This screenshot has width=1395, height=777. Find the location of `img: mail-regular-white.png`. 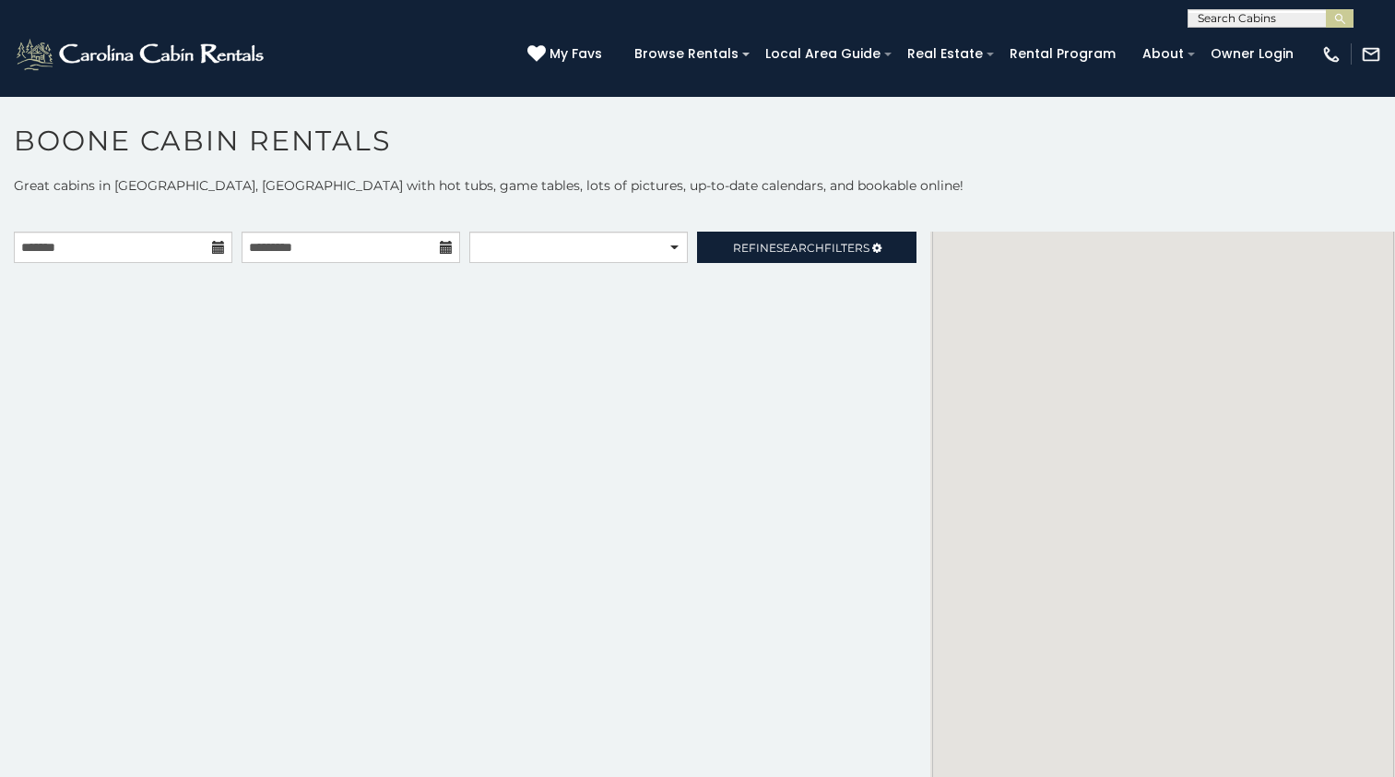

img: mail-regular-white.png is located at coordinates (1372, 54).